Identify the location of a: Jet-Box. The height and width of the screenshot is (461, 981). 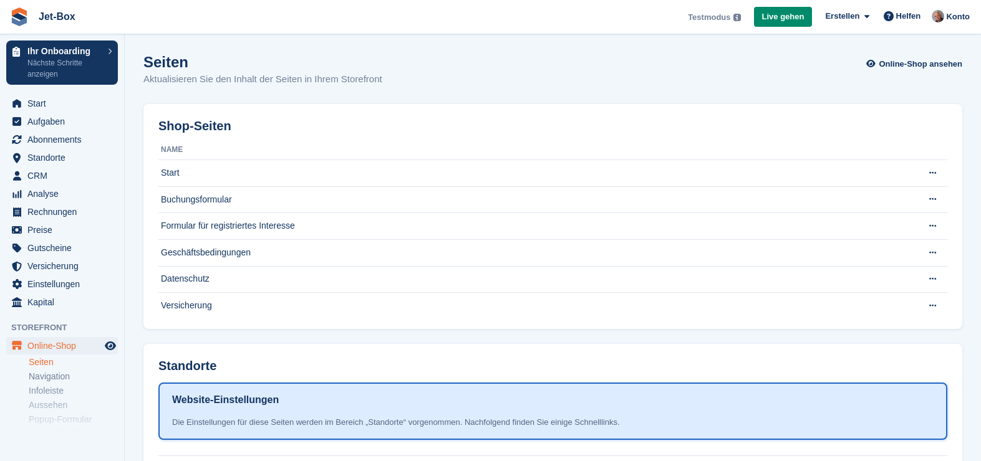
(57, 16).